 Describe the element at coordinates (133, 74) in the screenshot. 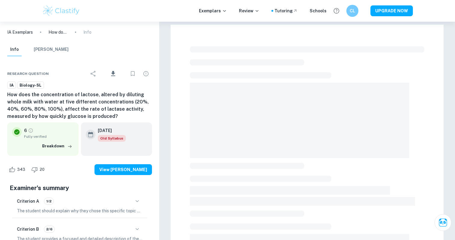

I see `div: Bookmark` at that location.